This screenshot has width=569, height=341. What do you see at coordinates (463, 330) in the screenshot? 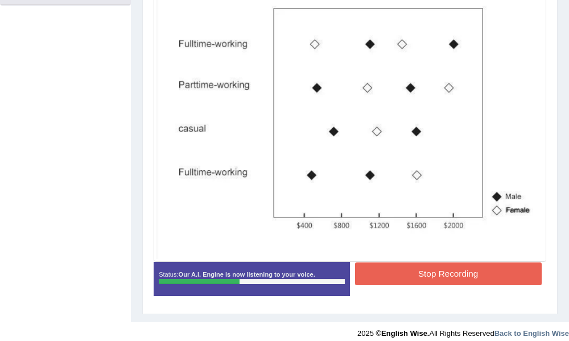
I see `div: 2025 © All Rights Reserved` at bounding box center [463, 330].